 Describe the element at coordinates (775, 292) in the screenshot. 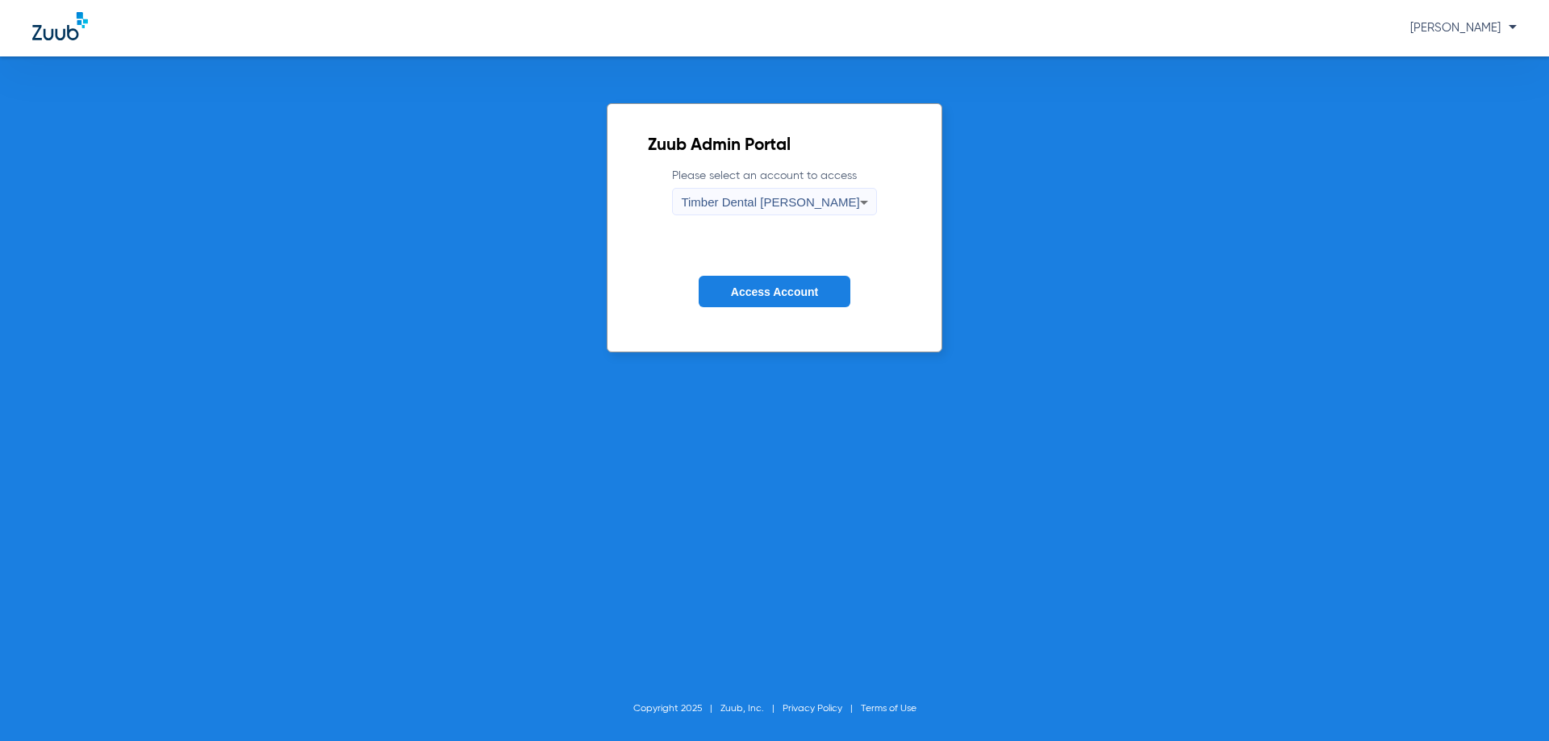

I see `span: Access Account` at that location.